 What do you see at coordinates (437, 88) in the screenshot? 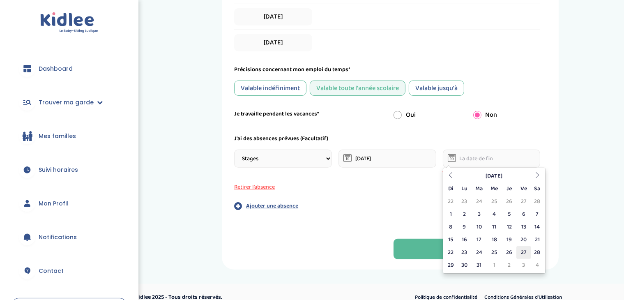
I see `div: Valable jusqu'à` at bounding box center [437, 88].